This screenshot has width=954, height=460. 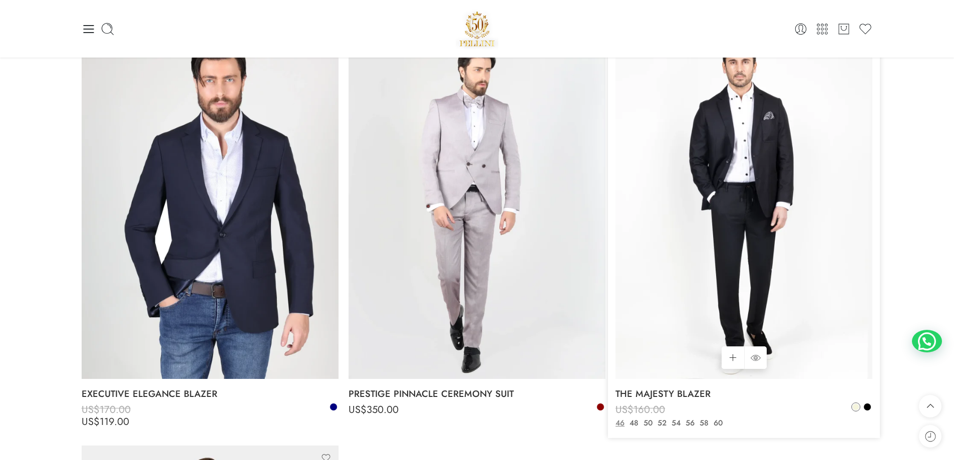 What do you see at coordinates (639, 422) in the screenshot?
I see `bdi: 112.00` at bounding box center [639, 422].